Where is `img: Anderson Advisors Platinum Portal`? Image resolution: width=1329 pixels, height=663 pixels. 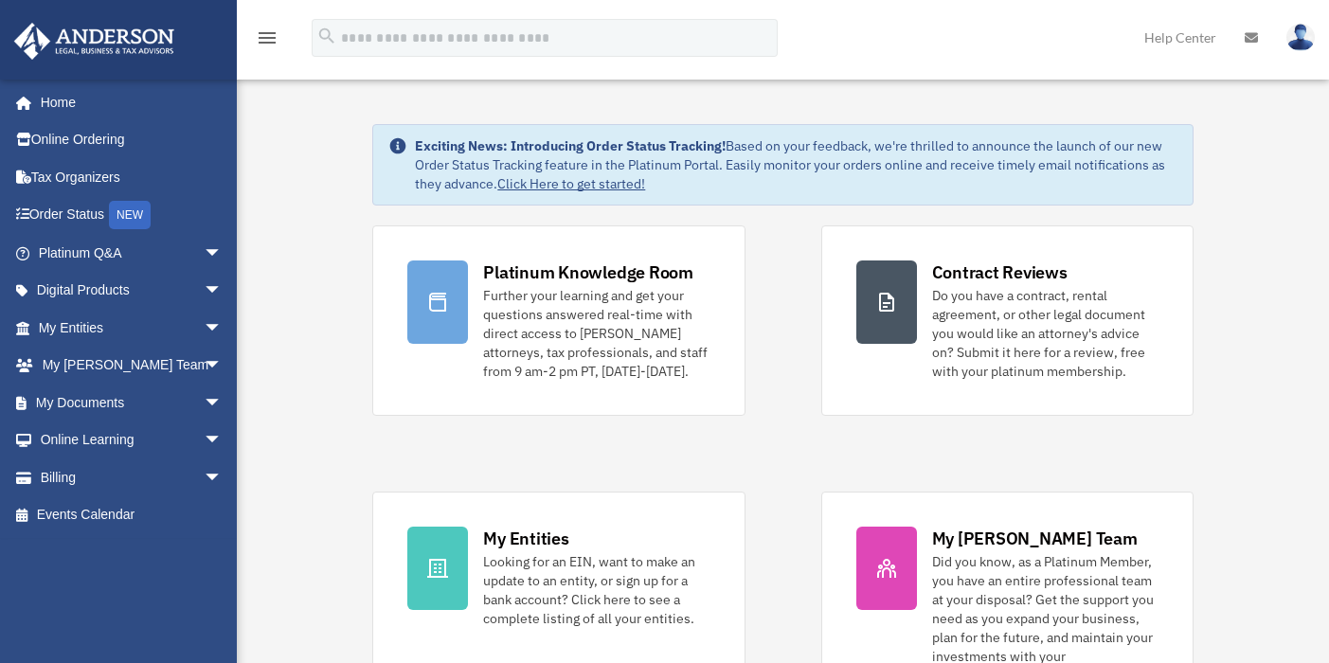
img: Anderson Advisors Platinum Portal is located at coordinates (94, 41).